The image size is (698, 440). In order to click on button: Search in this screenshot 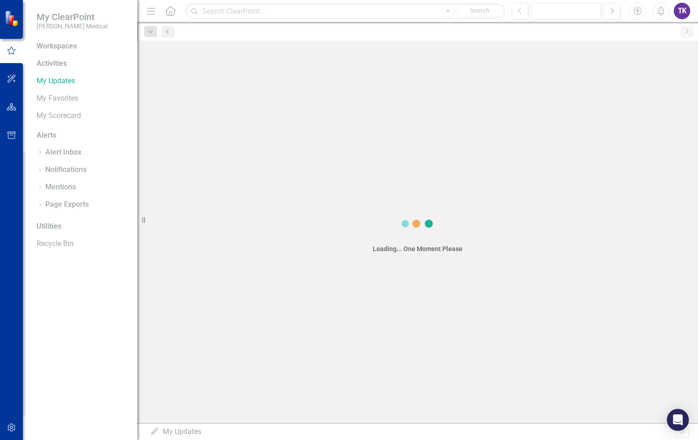, I will do `click(480, 11)`.